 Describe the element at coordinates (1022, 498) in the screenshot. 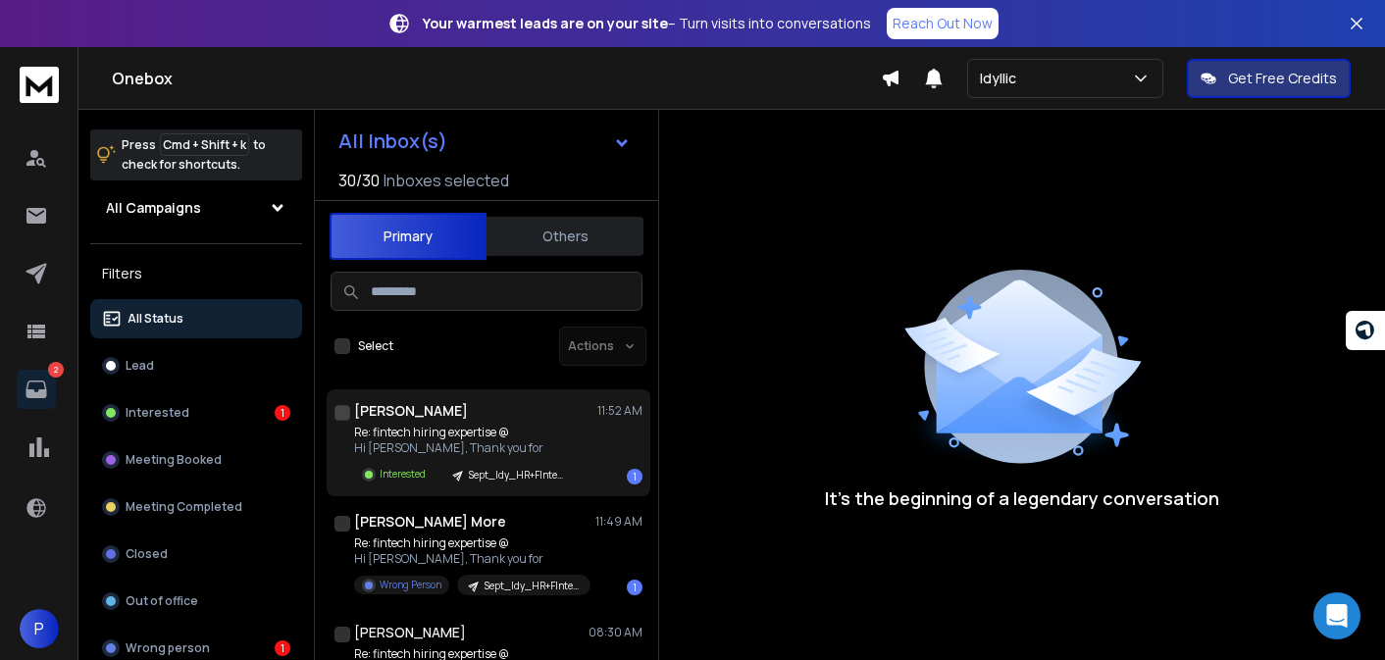

I see `p: It’s the beginning of a legendary conversation` at that location.